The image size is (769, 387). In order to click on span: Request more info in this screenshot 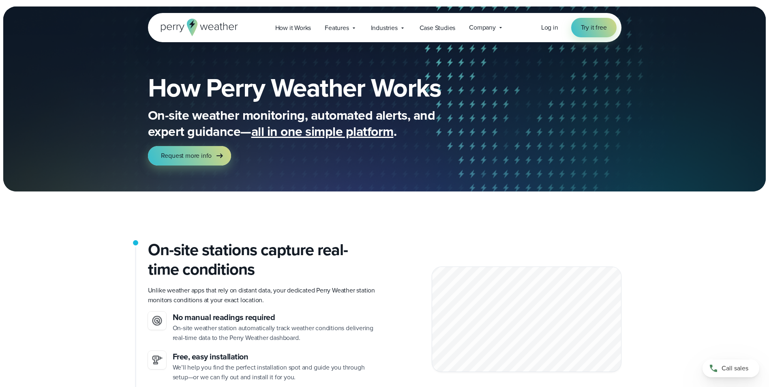, I will do `click(187, 156)`.